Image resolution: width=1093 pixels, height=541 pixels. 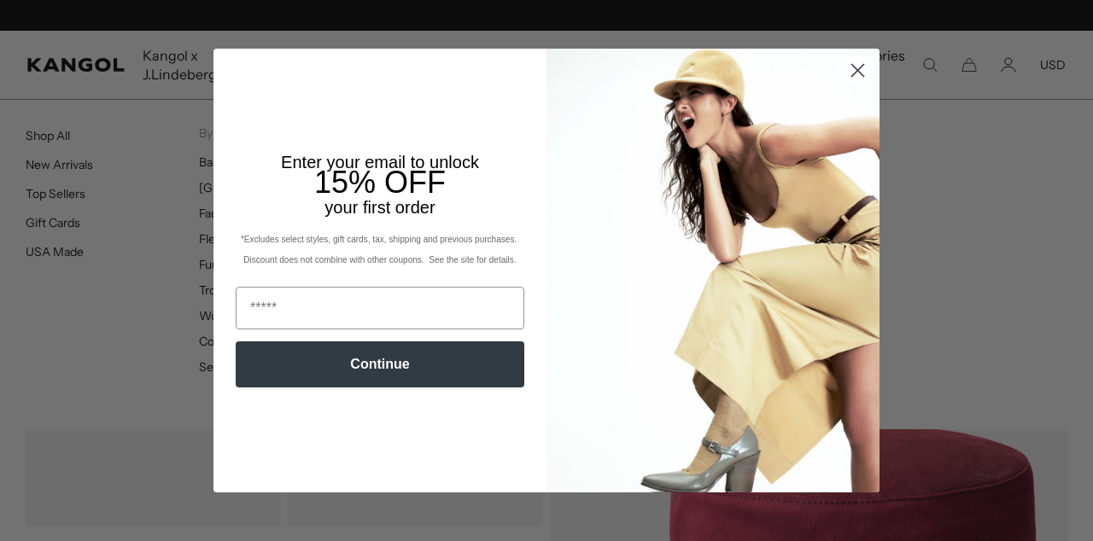 I want to click on span: *Excludes select styles, gift cards, tax, shipping and previous purchases. Discount does not comb..., so click(x=380, y=249).